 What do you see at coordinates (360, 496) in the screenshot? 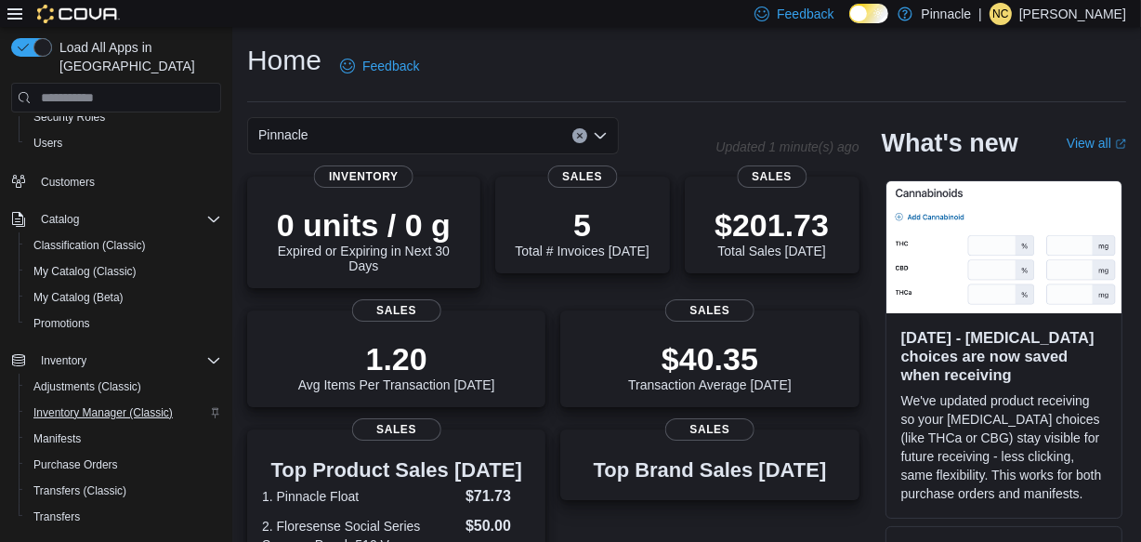
I see `dt: 1. Pinnacle Float` at bounding box center [360, 496].